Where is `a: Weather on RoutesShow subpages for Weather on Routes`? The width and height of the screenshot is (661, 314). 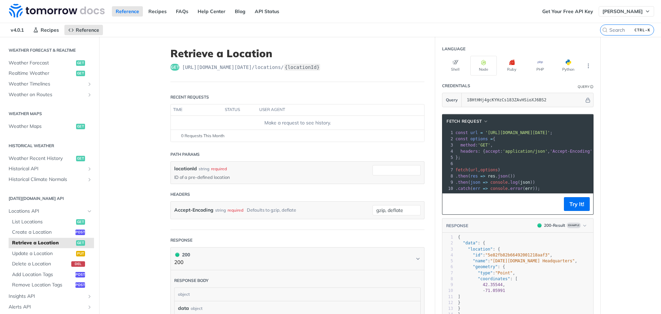
a: Weather on RoutesShow subpages for Weather on Routes is located at coordinates (50, 95).